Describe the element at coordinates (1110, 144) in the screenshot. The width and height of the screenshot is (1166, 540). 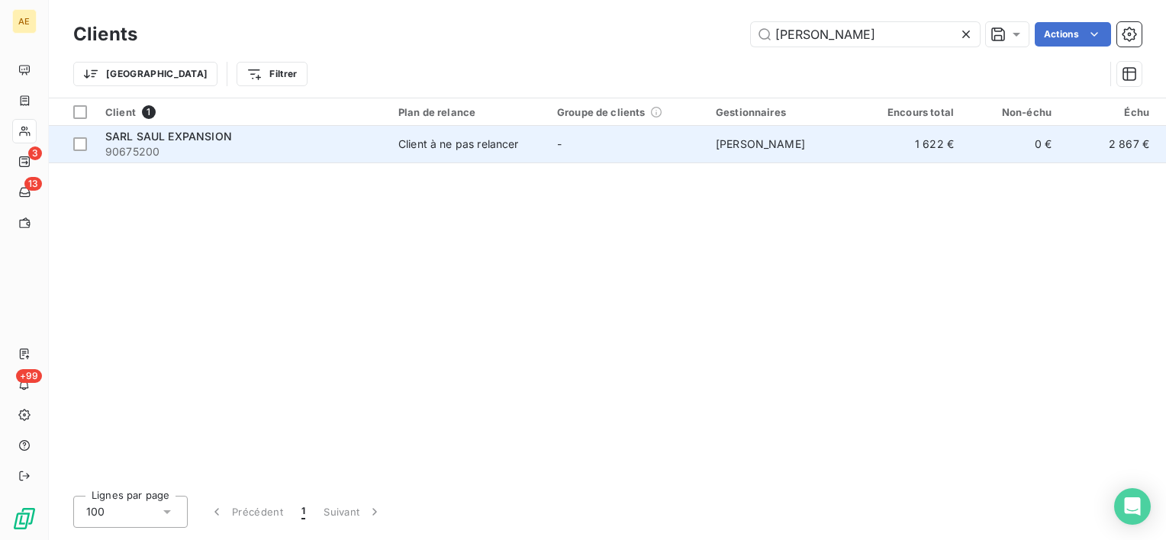
I see `td: 2 867 €` at that location.